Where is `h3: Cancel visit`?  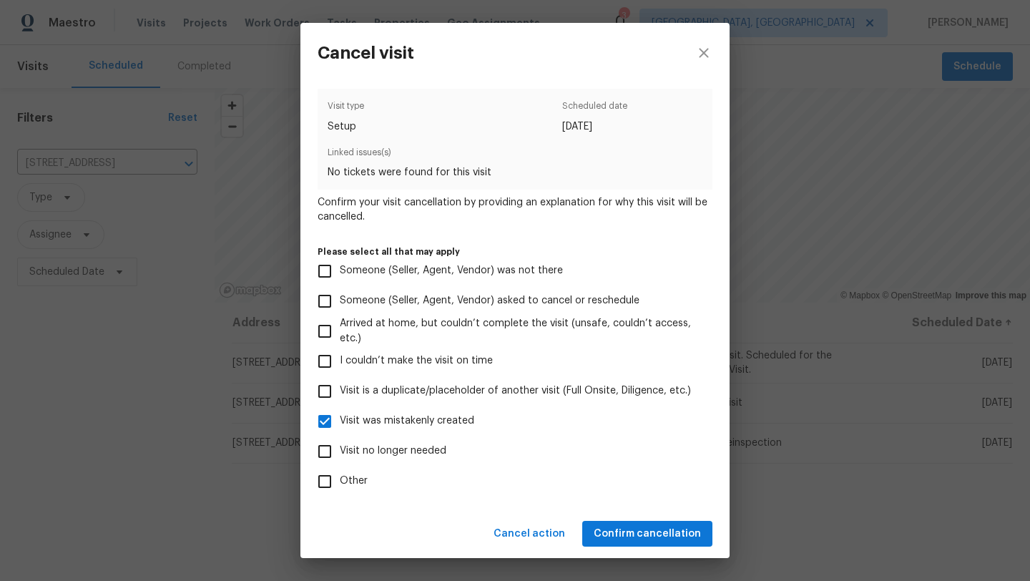
h3: Cancel visit is located at coordinates (366, 53).